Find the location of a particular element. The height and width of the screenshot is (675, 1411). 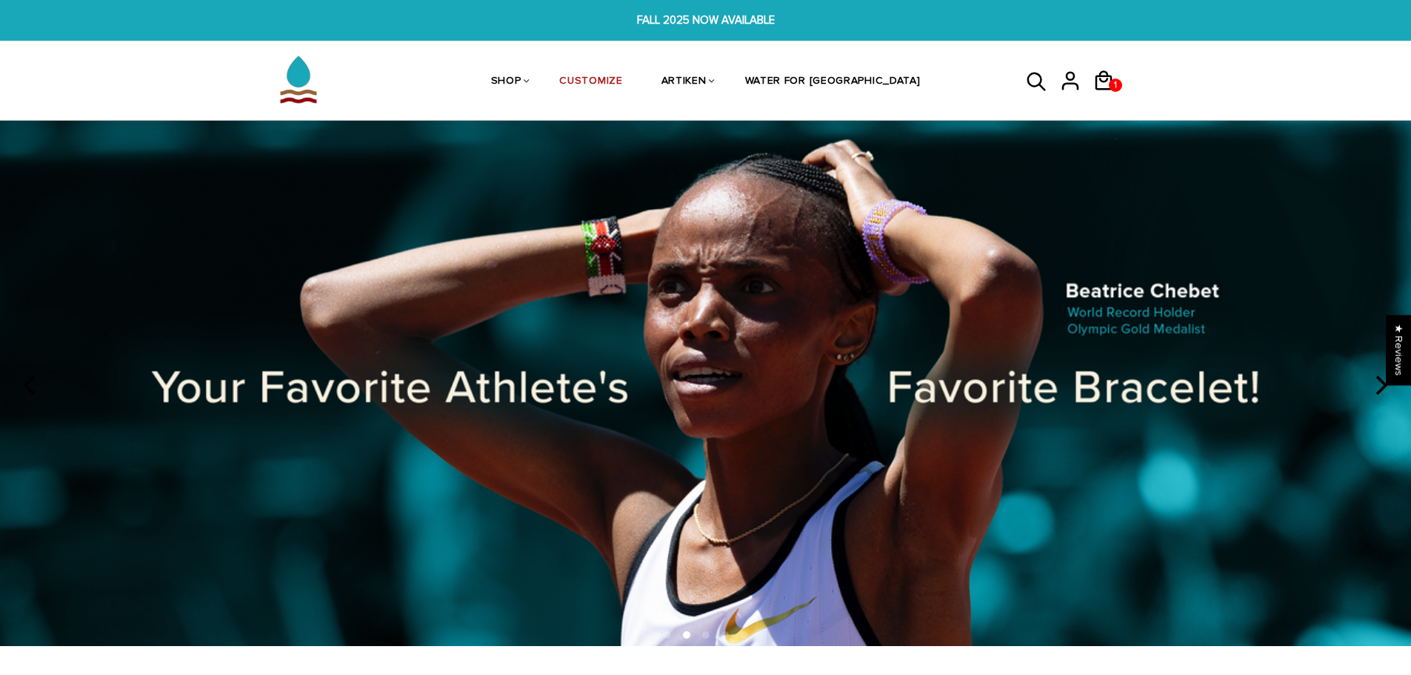

span: 1 is located at coordinates (1115, 85).